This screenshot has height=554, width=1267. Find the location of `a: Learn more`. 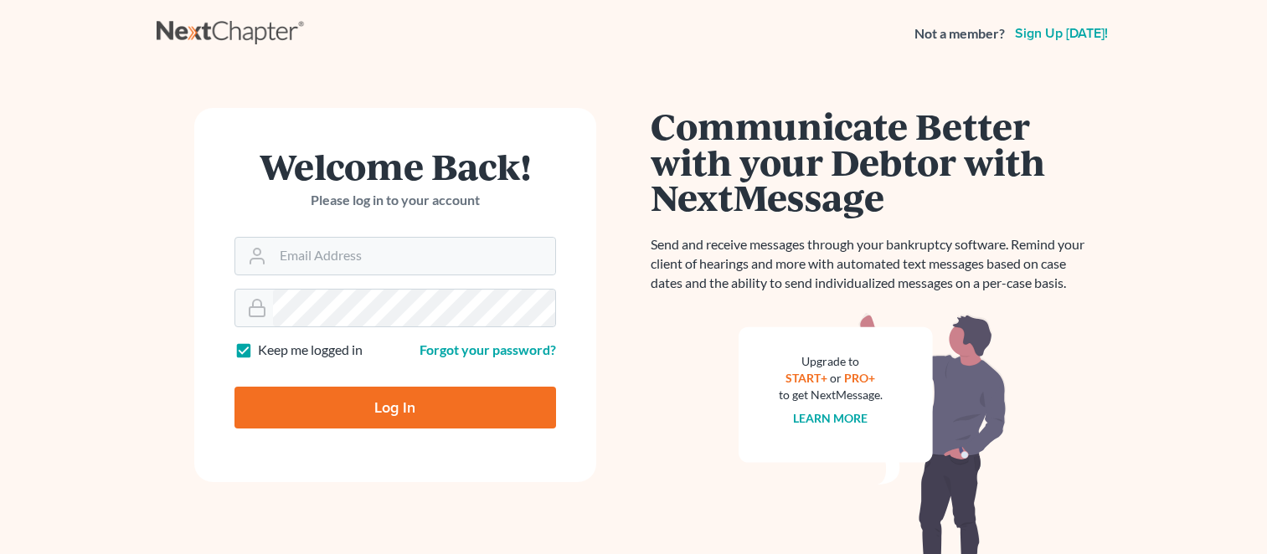

a: Learn more is located at coordinates (830, 418).